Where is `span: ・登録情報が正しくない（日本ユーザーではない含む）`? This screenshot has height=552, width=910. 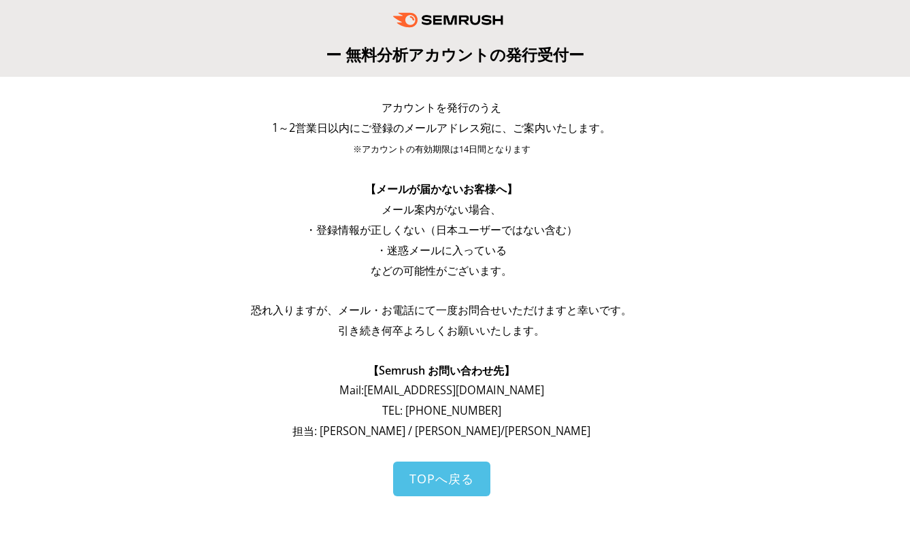 span: ・登録情報が正しくない（日本ユーザーではない含む） is located at coordinates (442, 230).